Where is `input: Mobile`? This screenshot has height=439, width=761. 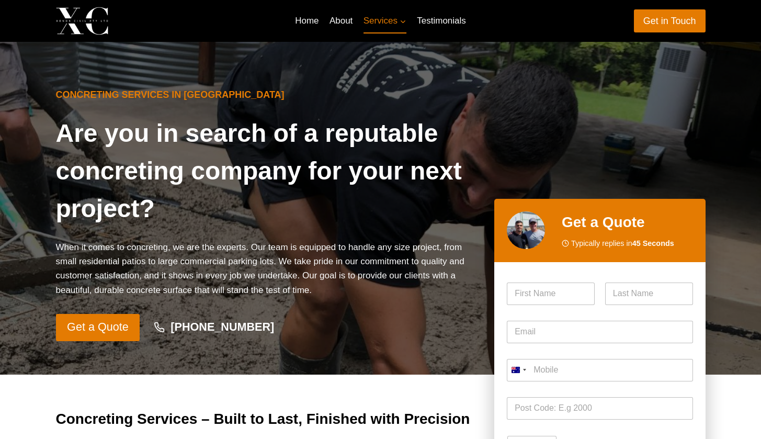 input: Mobile is located at coordinates (599, 370).